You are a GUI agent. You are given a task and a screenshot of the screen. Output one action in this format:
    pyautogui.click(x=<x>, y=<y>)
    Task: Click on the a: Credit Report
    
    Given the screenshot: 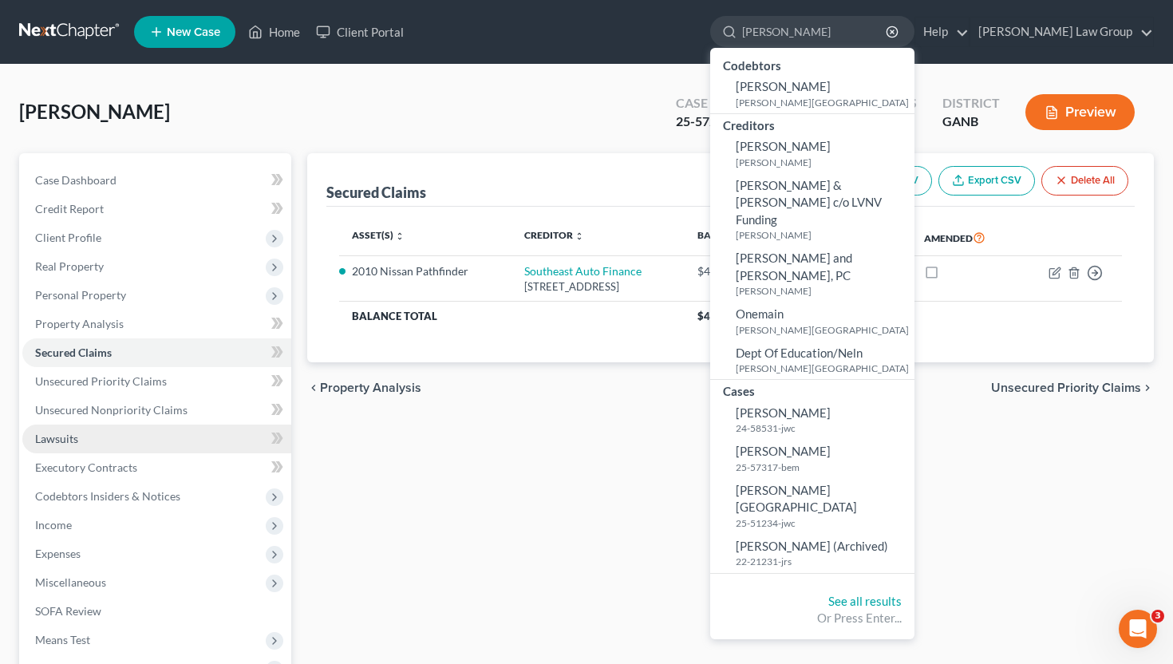 What is the action you would take?
    pyautogui.click(x=156, y=209)
    